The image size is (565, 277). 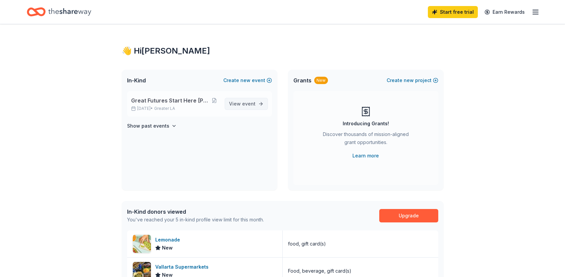 I want to click on span: In-Kind, so click(x=136, y=80).